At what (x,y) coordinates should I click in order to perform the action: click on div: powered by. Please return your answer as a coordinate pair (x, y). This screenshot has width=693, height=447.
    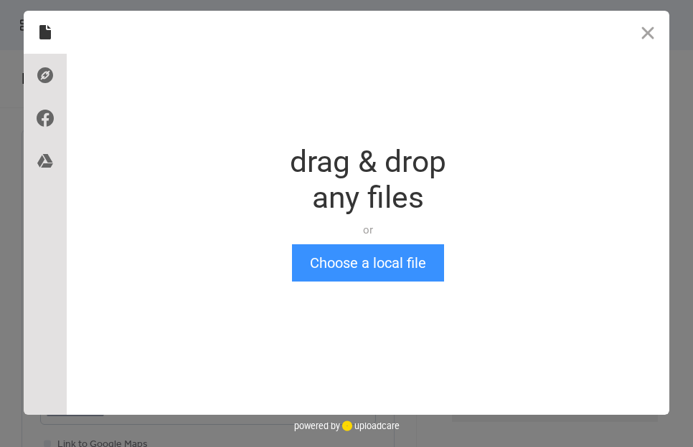
    Looking at the image, I should click on (346, 426).